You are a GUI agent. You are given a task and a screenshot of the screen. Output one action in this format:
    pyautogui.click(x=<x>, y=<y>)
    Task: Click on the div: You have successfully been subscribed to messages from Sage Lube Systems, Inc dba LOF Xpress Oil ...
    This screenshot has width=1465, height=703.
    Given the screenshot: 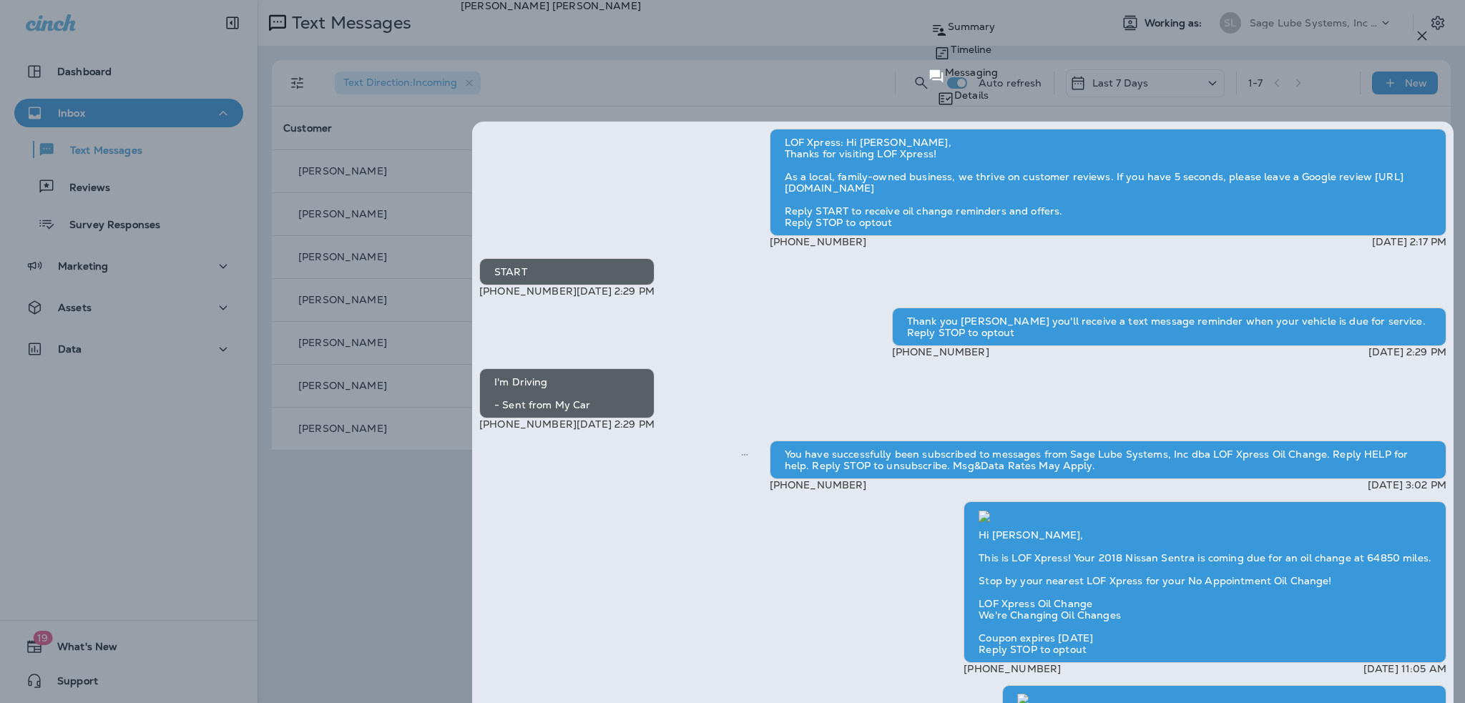 What is the action you would take?
    pyautogui.click(x=1108, y=460)
    